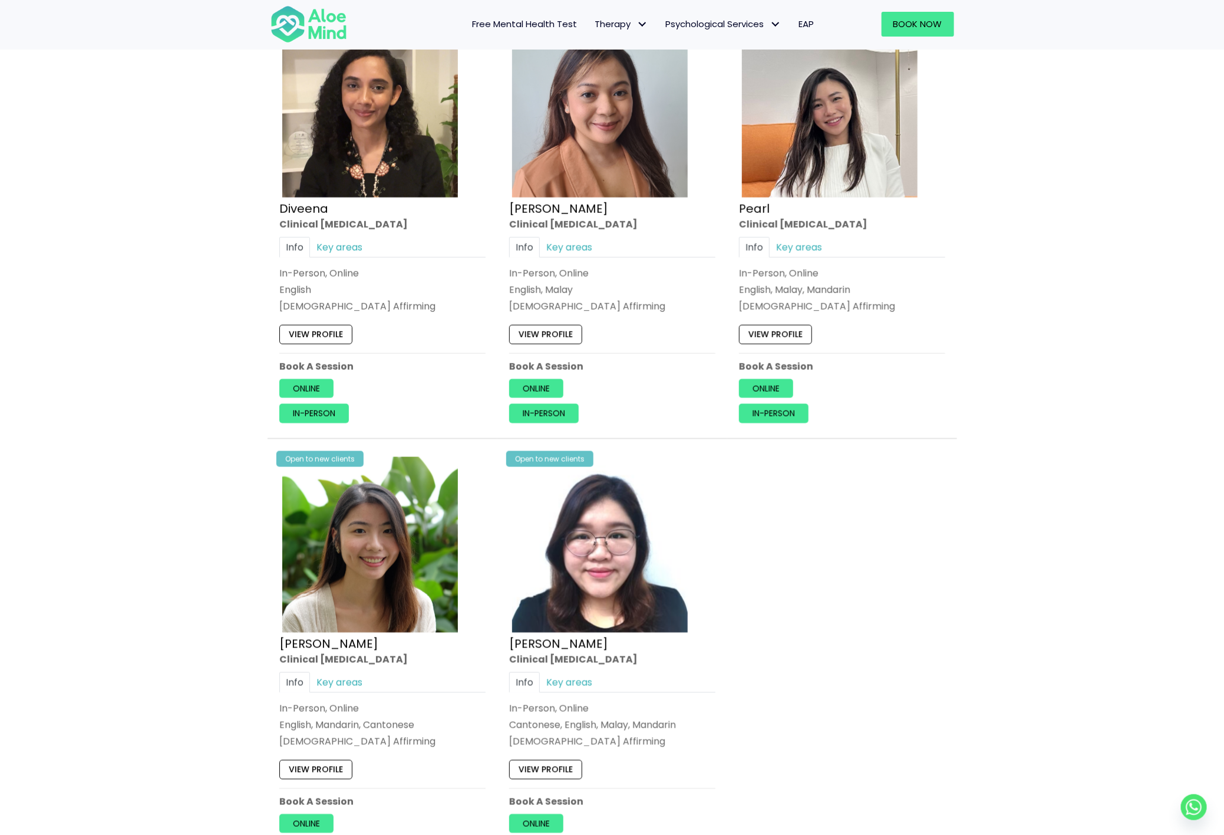  Describe the element at coordinates (724, 24) in the screenshot. I see `span: Psychological Services` at that location.